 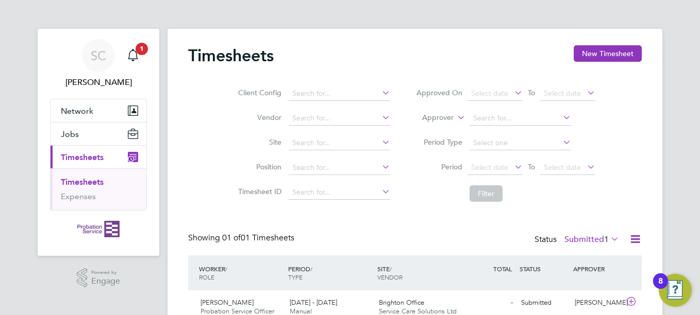 What do you see at coordinates (439, 142) in the screenshot?
I see `label: Period Type` at bounding box center [439, 142].